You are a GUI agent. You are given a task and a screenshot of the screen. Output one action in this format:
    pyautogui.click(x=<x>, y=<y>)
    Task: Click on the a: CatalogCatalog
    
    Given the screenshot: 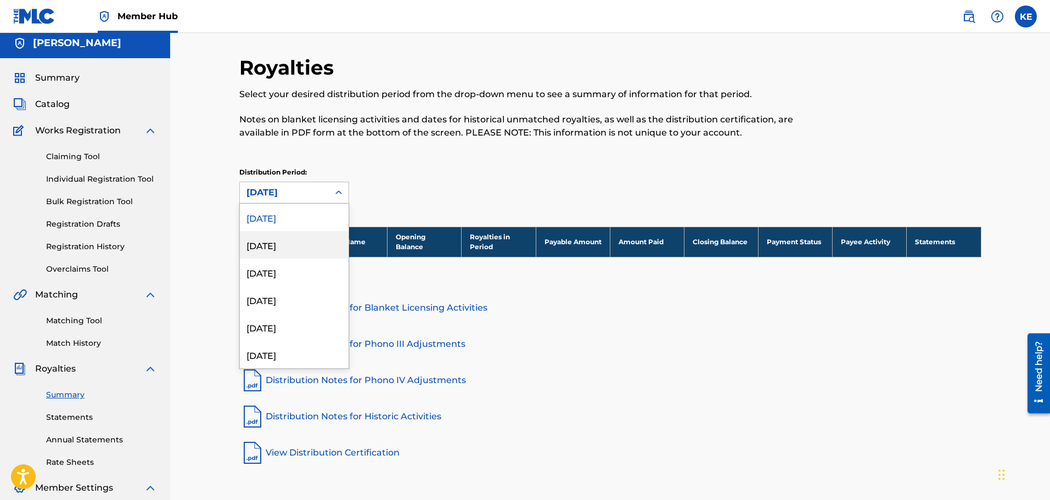 What is the action you would take?
    pyautogui.click(x=41, y=104)
    